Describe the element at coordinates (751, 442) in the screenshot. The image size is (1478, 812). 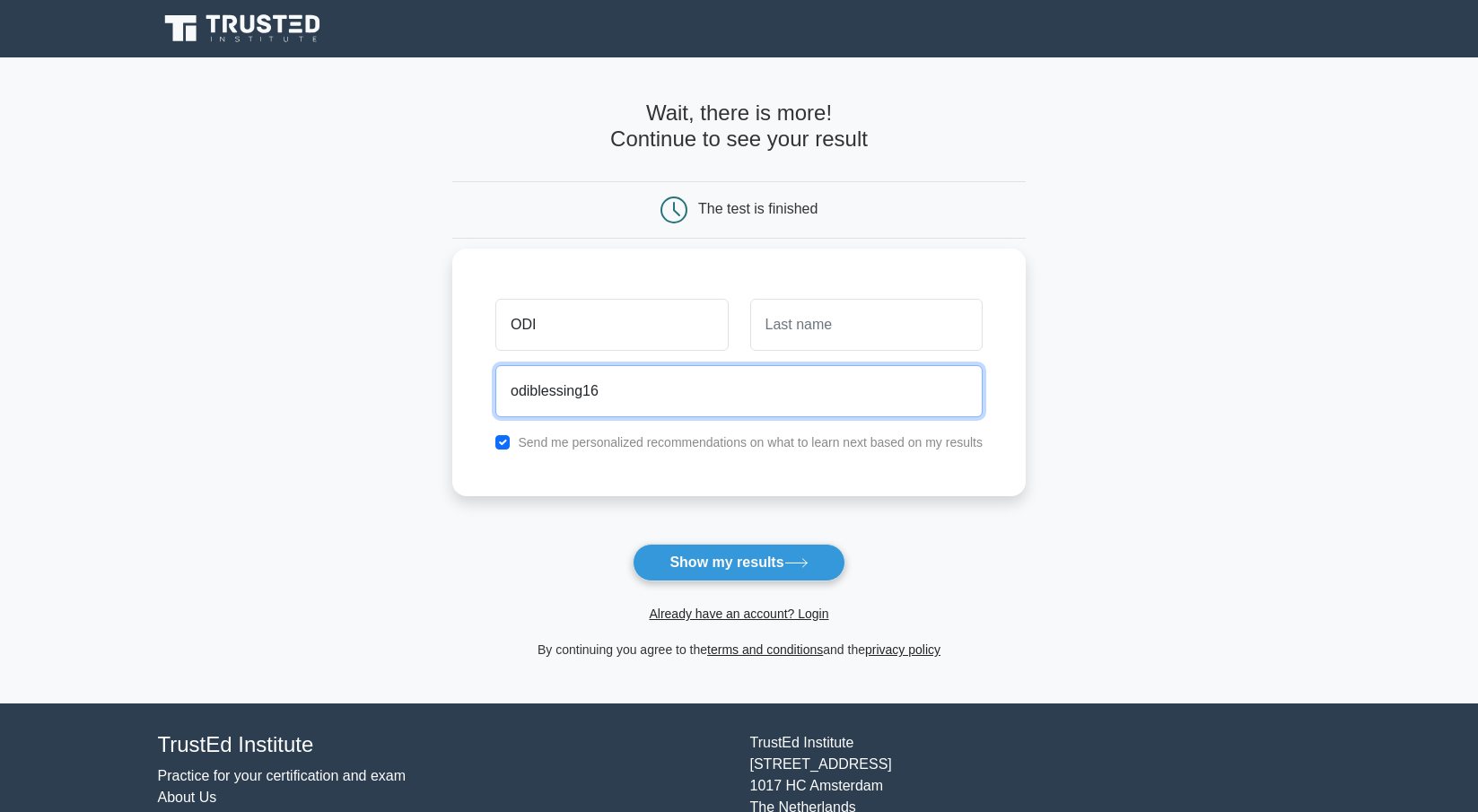
I see `label: Send me personalized recommendations on what to learn next based on my results` at that location.